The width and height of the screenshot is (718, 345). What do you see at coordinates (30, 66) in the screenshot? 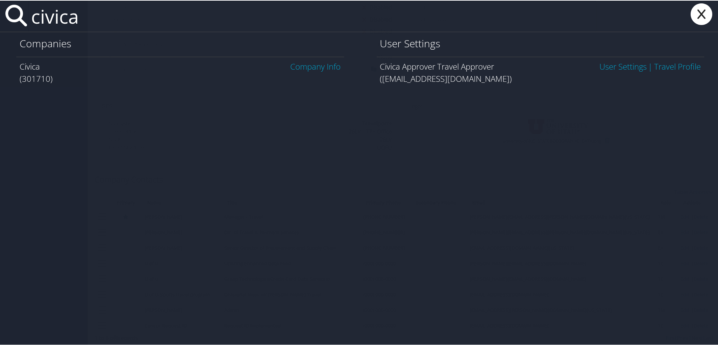
I see `span: Civica` at bounding box center [30, 66].